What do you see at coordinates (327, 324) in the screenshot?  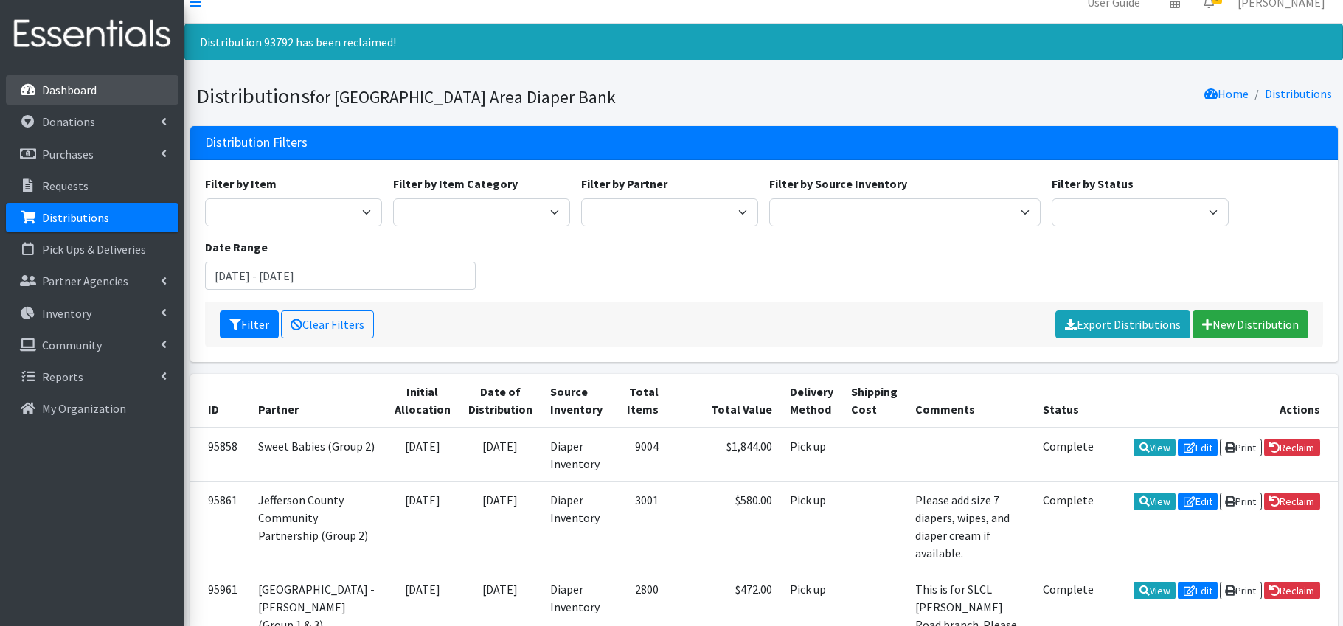 I see `a: Clear Filters` at bounding box center [327, 324].